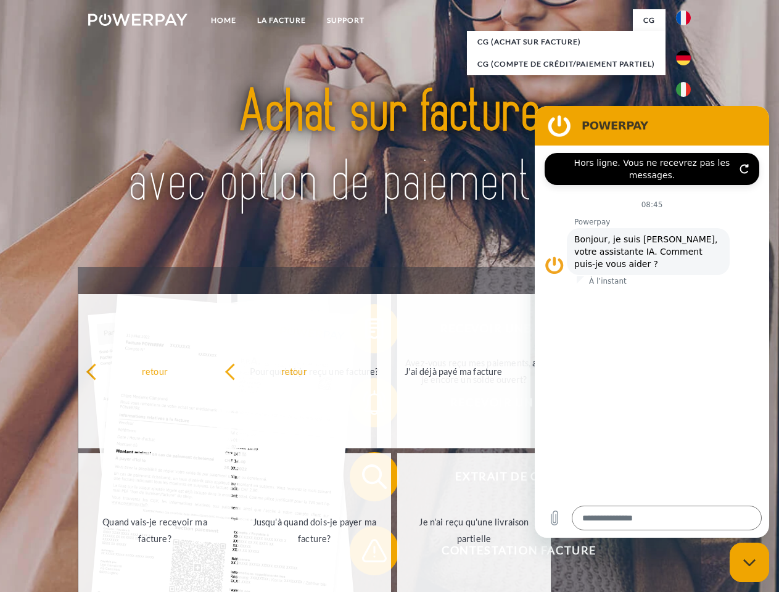  I want to click on a: CG (Compte de crédit/paiement partiel), so click(566, 64).